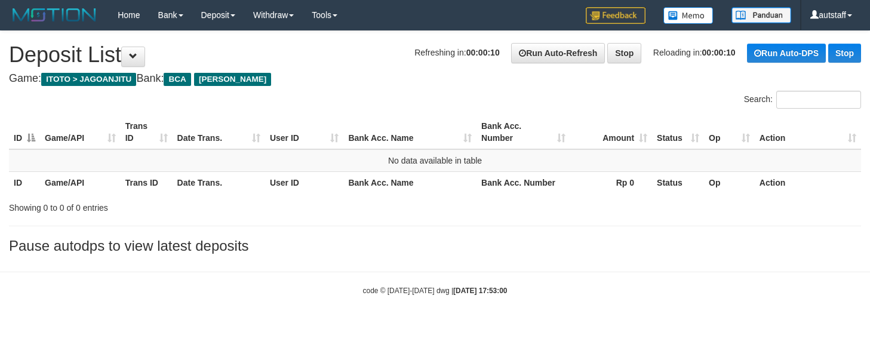 The height and width of the screenshot is (360, 870). I want to click on th: Bank Acc. Number: activate to sort column ascending, so click(523, 132).